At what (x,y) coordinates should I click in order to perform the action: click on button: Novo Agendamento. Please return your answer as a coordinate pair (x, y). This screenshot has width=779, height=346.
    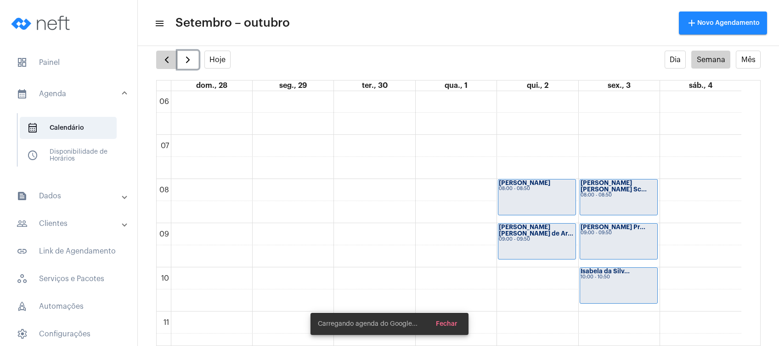
    Looking at the image, I should click on (723, 23).